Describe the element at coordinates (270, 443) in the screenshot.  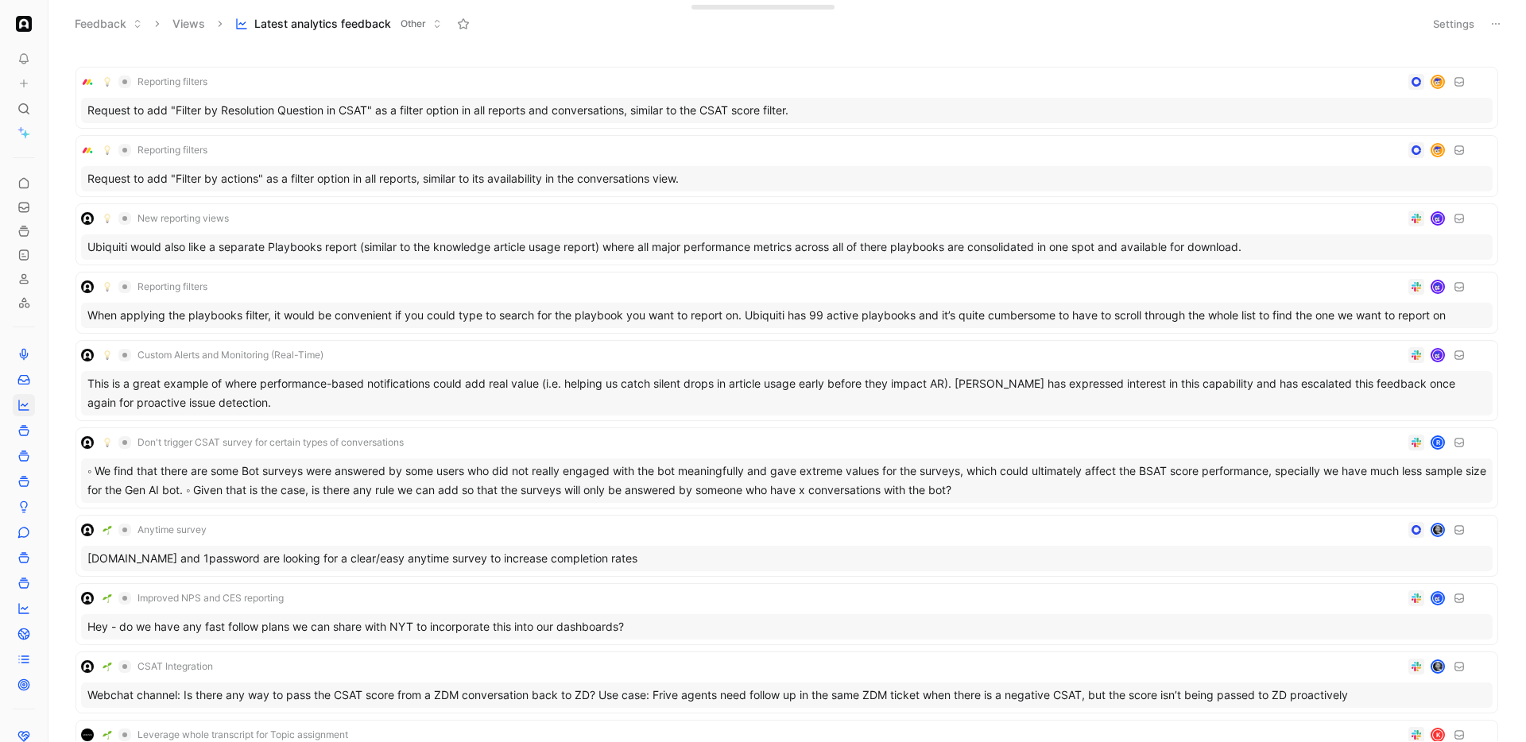
I see `span: Don't trigger CSAT survey for certain types of conversations` at that location.